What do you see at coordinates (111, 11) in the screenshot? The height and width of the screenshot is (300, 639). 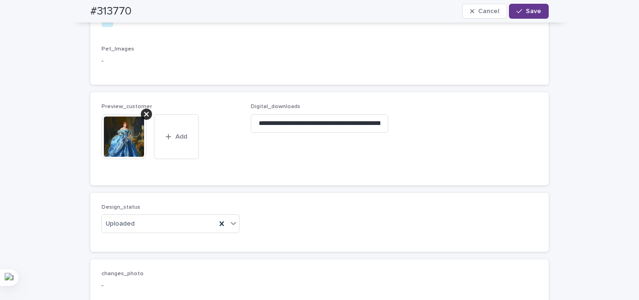 I see `h2: #313770` at bounding box center [111, 11].